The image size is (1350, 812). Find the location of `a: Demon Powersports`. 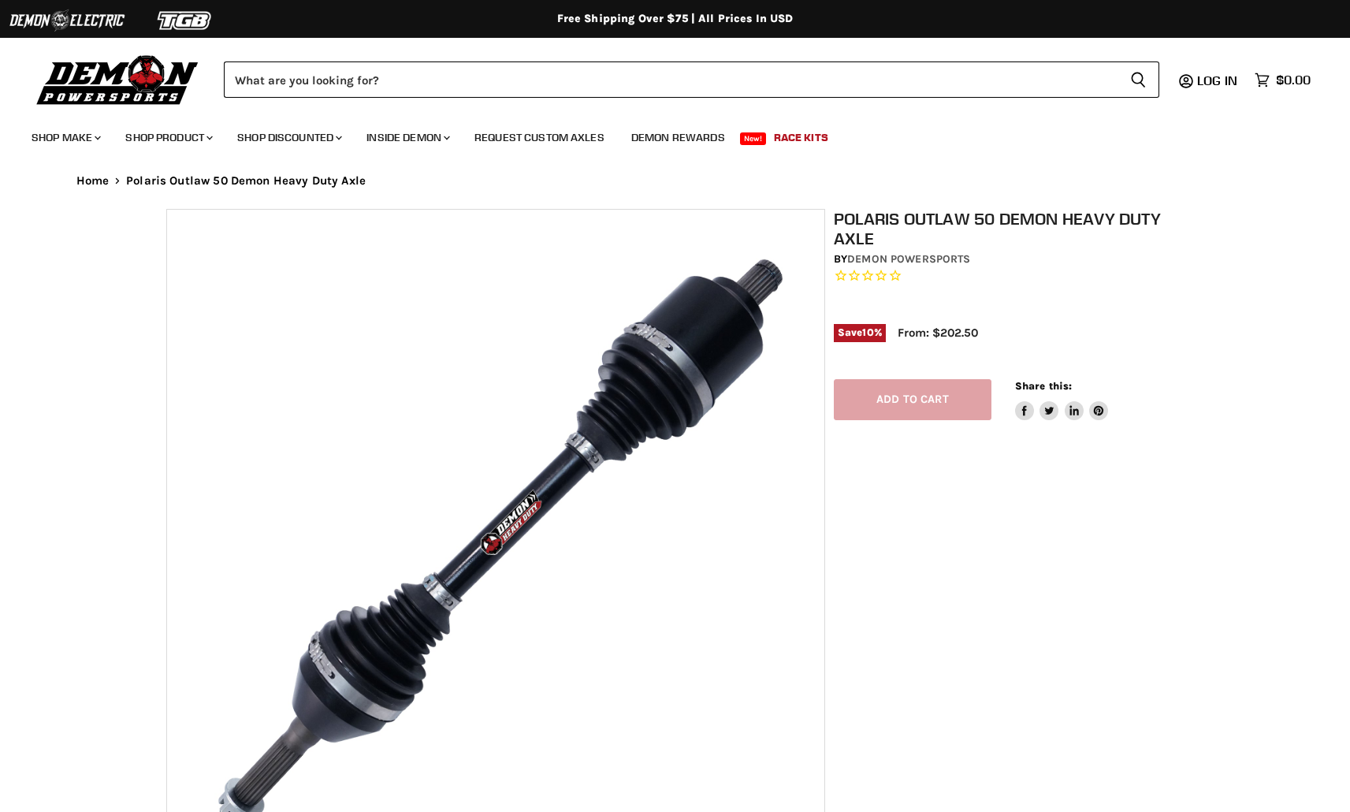

a: Demon Powersports is located at coordinates (909, 259).